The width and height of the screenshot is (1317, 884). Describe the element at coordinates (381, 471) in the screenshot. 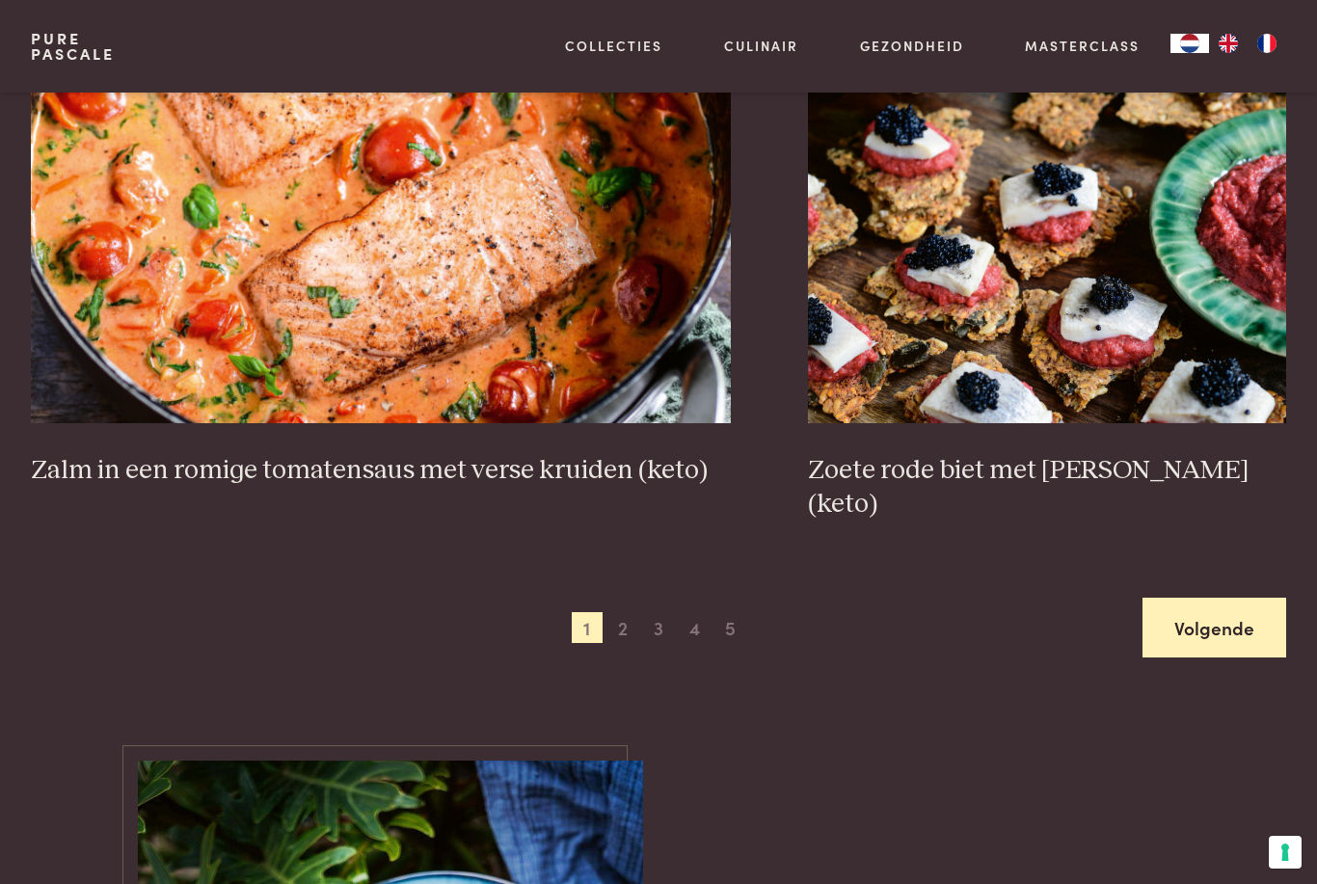

I see `h3: Zalm in een romige tomatensaus met verse kruiden (keto)` at that location.